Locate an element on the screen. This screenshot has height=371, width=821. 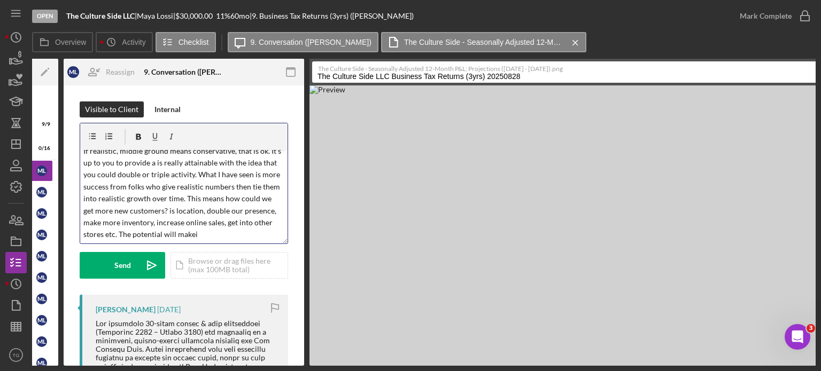
div: 11 % is located at coordinates (223, 16).